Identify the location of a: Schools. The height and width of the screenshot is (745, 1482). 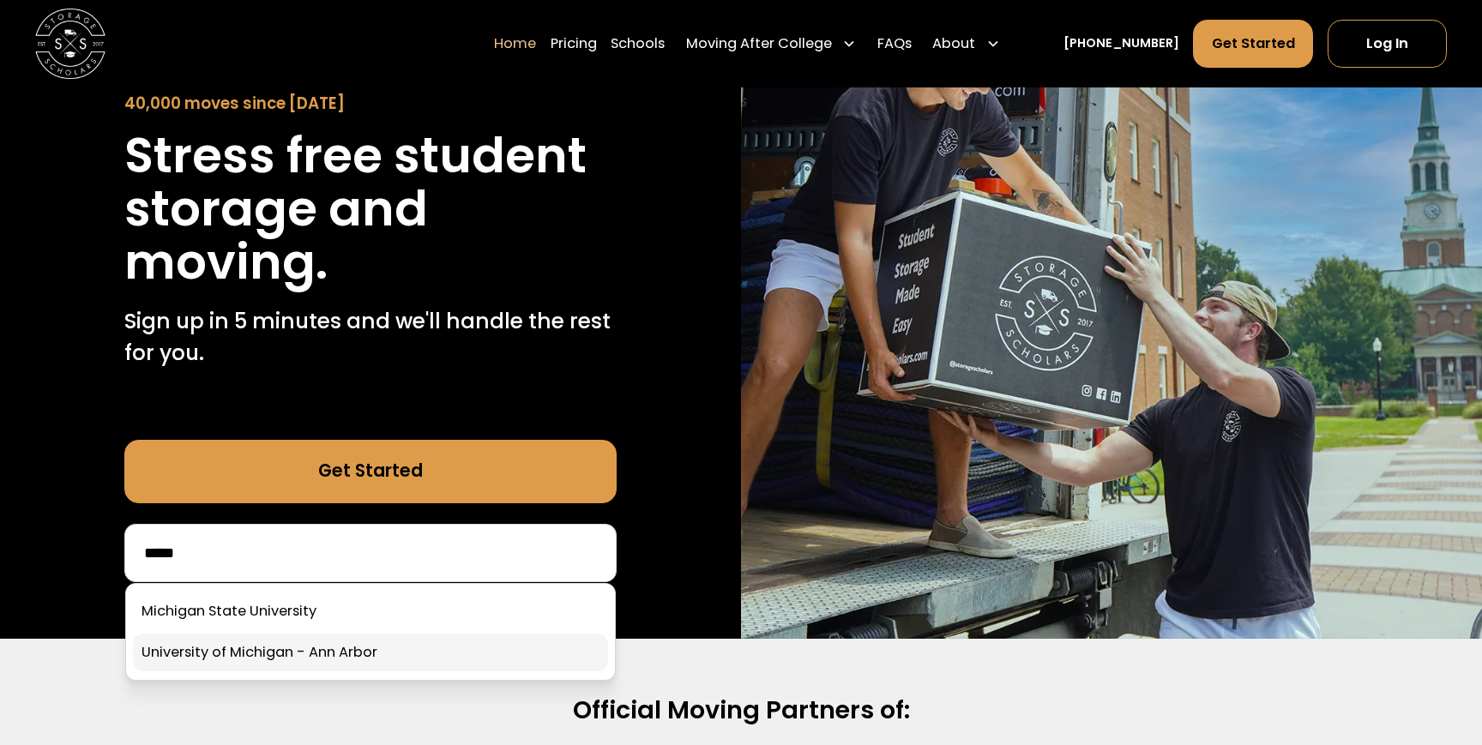
(637, 44).